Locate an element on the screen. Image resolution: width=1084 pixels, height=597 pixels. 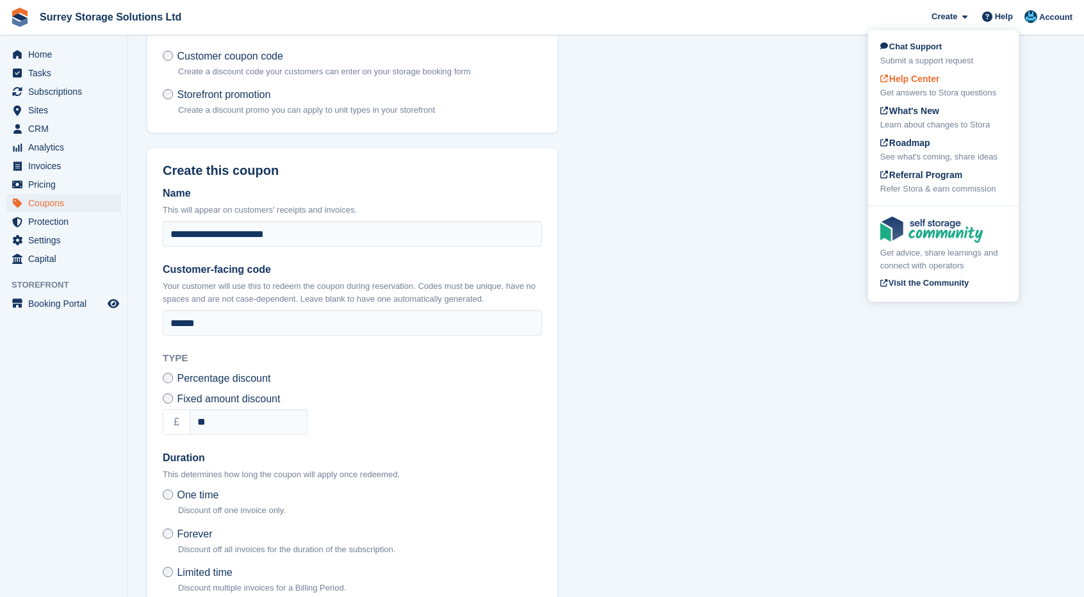
label: Customer-facing code is located at coordinates (352, 270).